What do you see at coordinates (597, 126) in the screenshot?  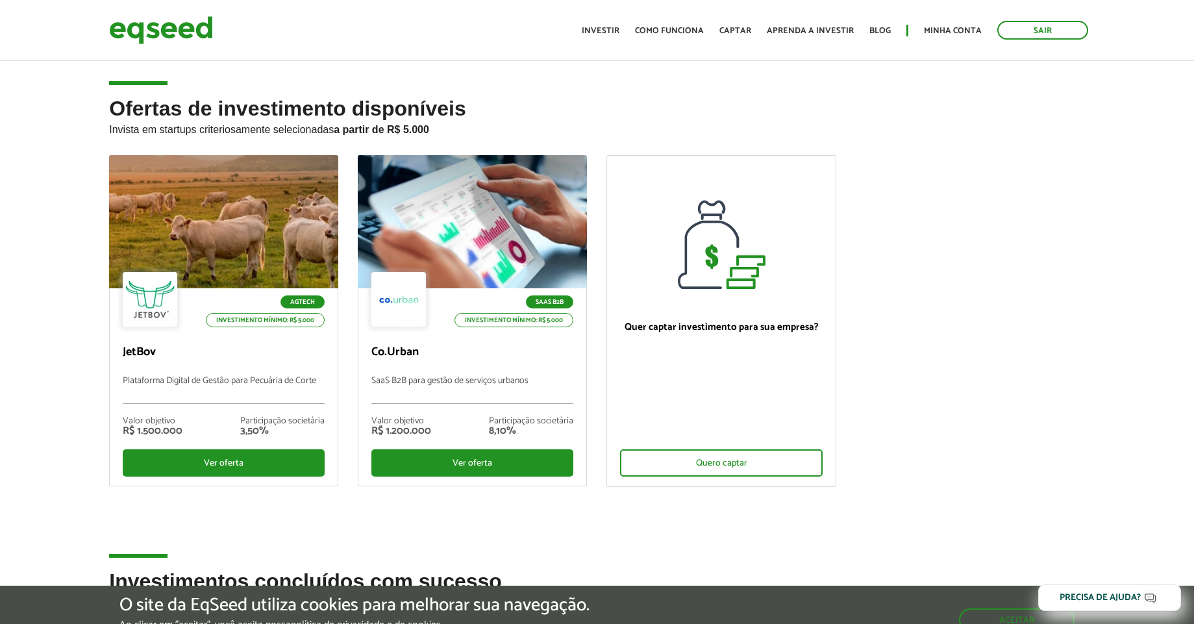 I see `h2: Ofertas de investimento disponíveis` at bounding box center [597, 126].